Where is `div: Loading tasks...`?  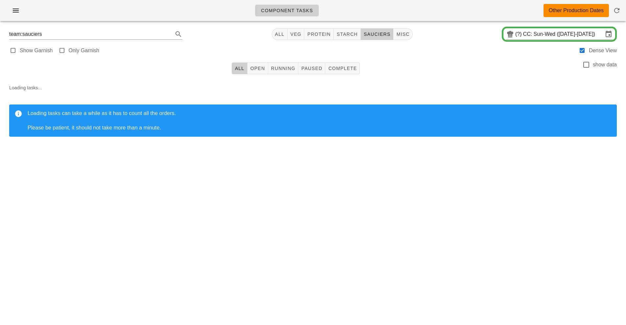
div: Loading tasks... is located at coordinates (313, 113).